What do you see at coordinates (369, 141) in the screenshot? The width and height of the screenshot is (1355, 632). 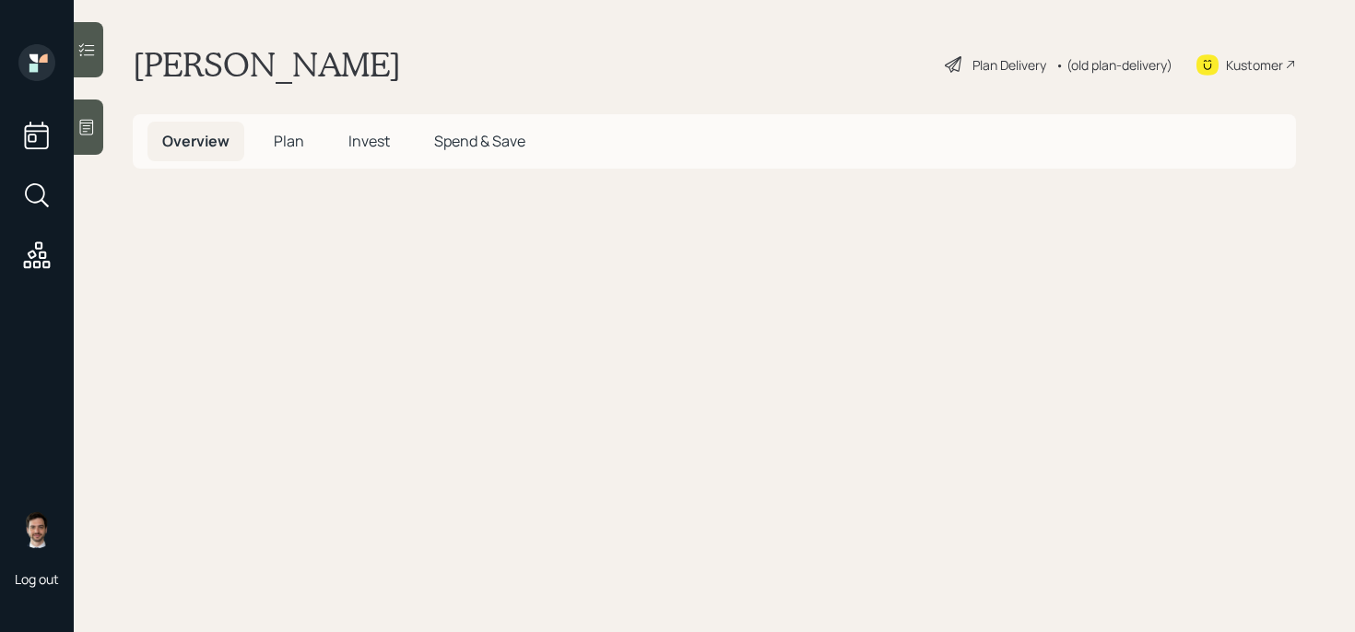 I see `span: Invest` at bounding box center [369, 141].